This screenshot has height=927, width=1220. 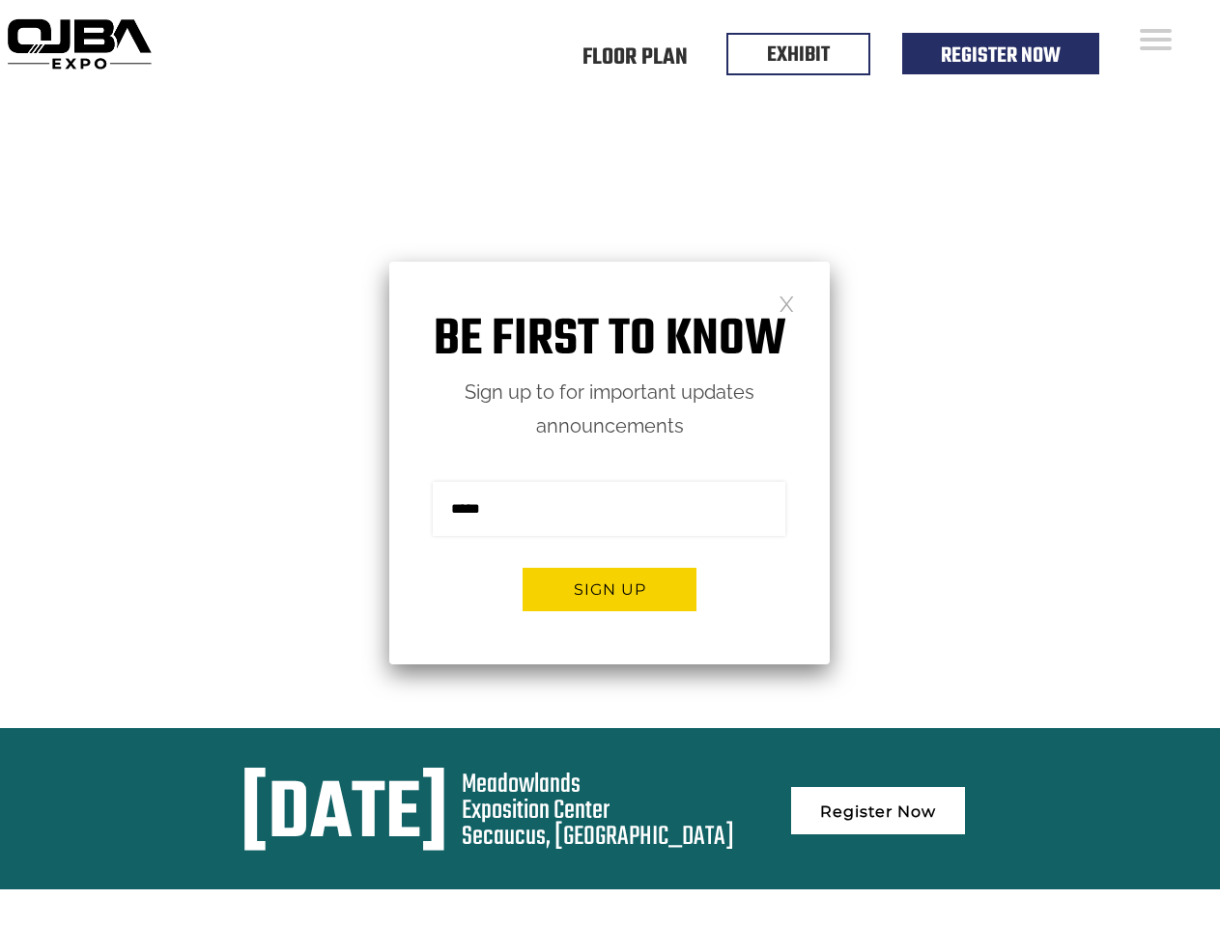 I want to click on h1: Be first to know, so click(x=609, y=340).